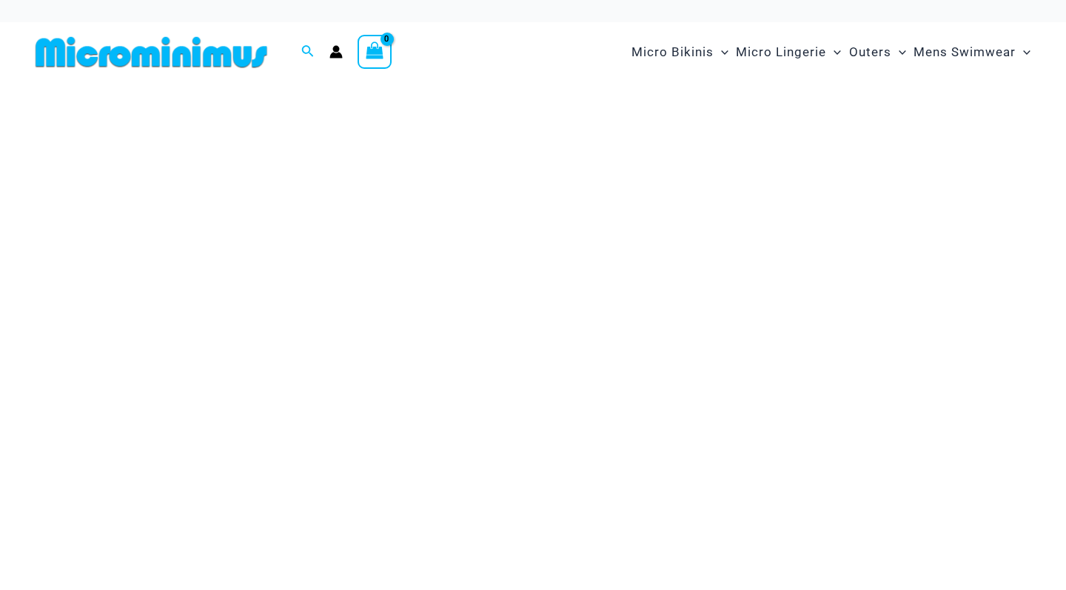 This screenshot has width=1066, height=590. What do you see at coordinates (672, 52) in the screenshot?
I see `span: Micro Bikinis` at bounding box center [672, 52].